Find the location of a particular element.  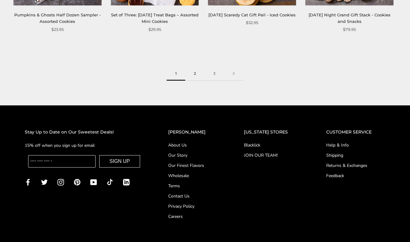

a: Instagram is located at coordinates (61, 182).